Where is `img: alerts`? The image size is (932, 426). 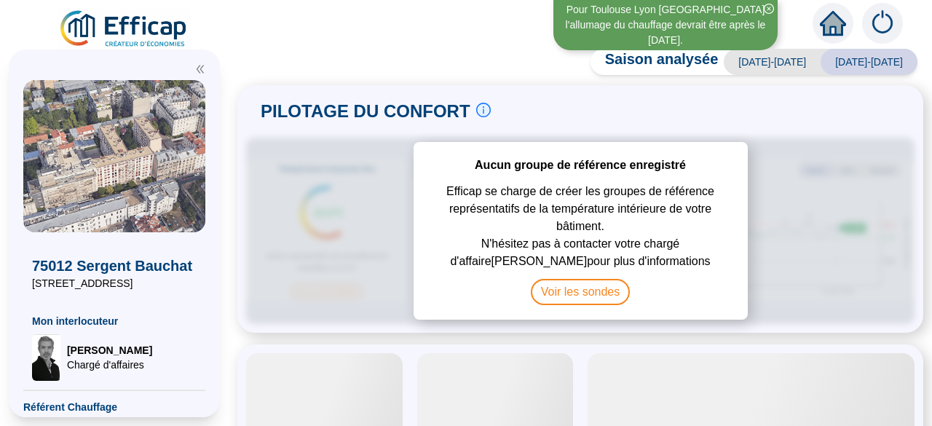
img: alerts is located at coordinates (883, 23).